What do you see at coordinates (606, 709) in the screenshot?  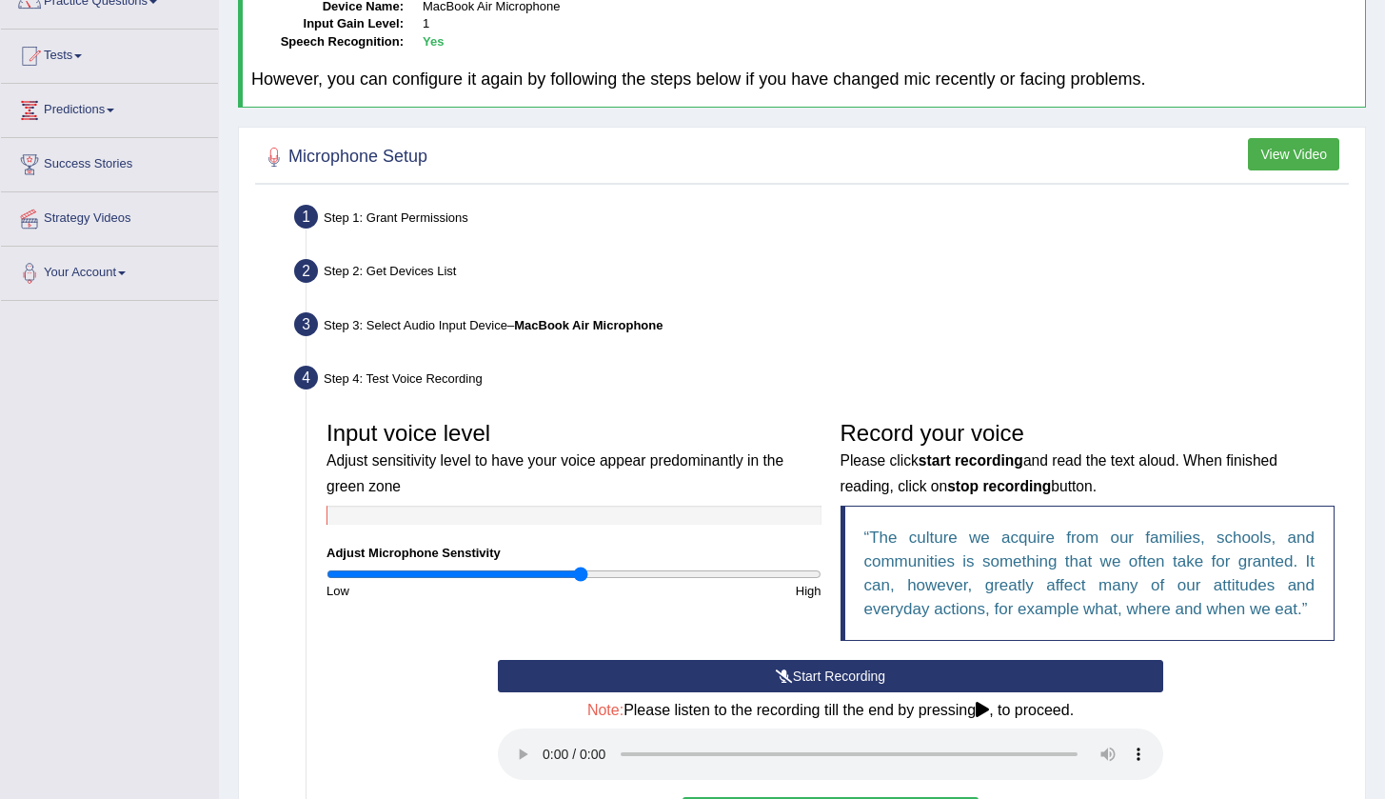 I see `span: Note:` at bounding box center [606, 709].